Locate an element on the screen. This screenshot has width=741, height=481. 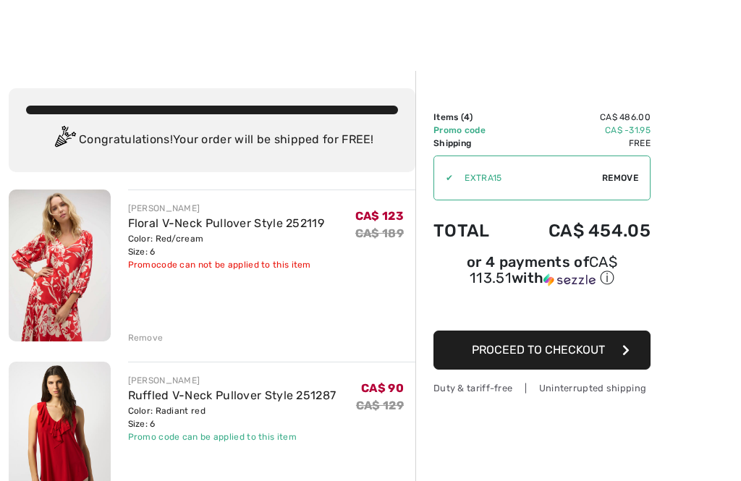
div: Color: Radiant red Size: 6 is located at coordinates (232, 417).